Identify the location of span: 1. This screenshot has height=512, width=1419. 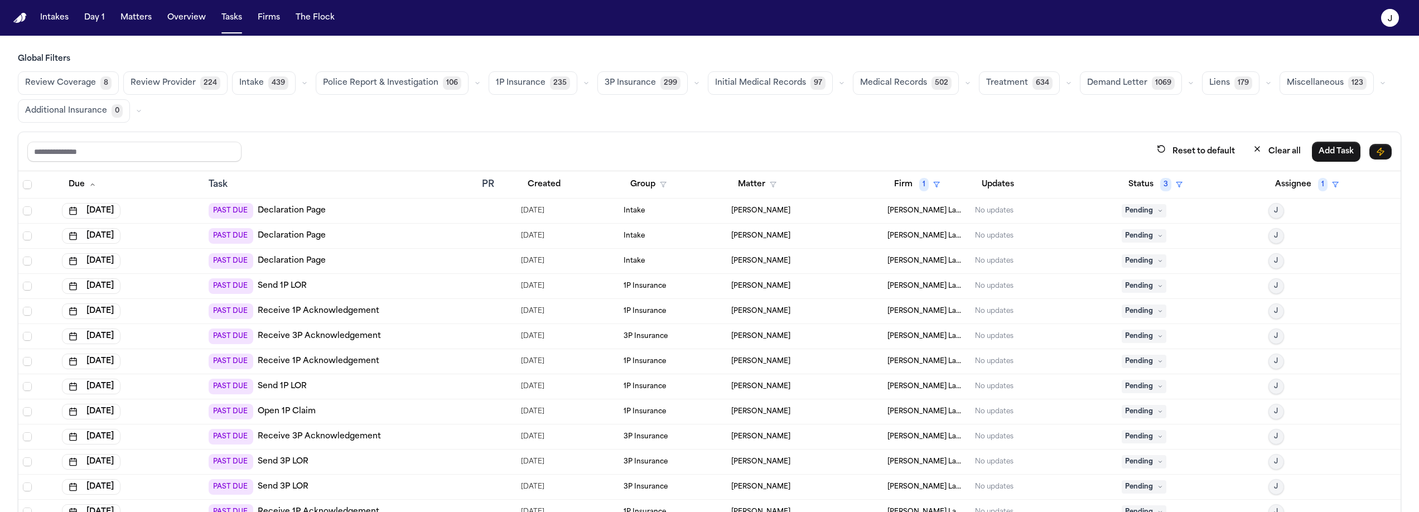
(1322, 185).